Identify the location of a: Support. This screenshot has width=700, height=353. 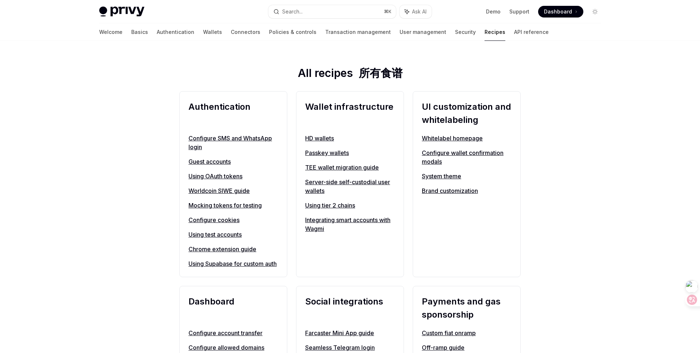
(520, 12).